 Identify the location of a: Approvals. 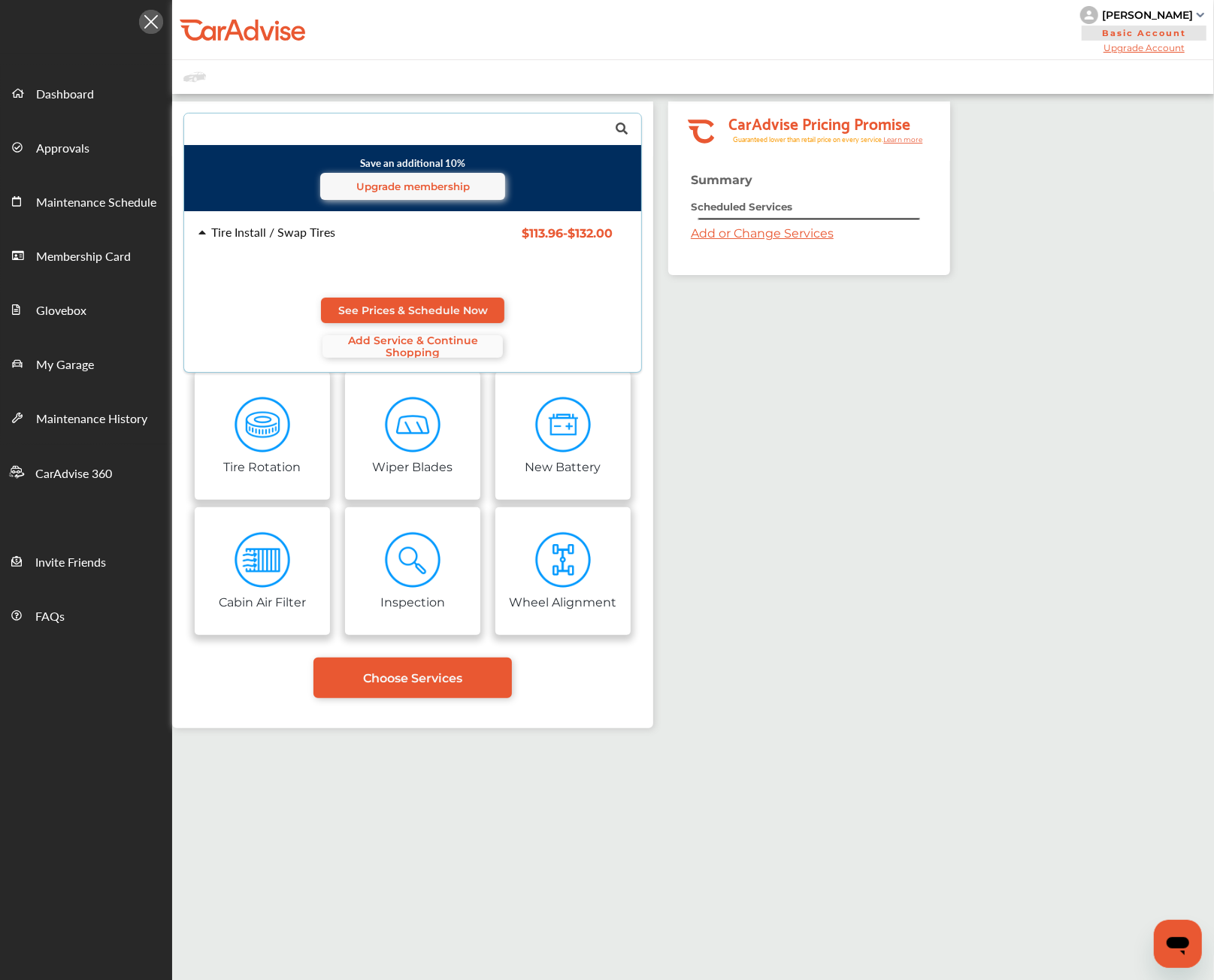
(86, 146).